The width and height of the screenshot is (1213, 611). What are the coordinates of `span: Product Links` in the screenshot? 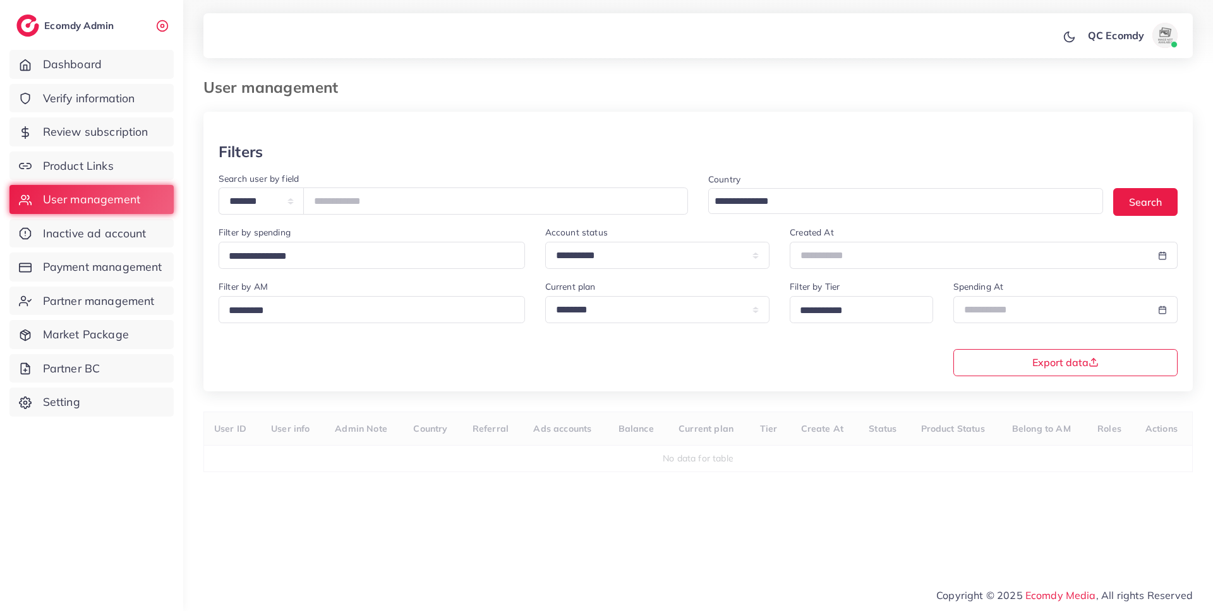 It's located at (78, 166).